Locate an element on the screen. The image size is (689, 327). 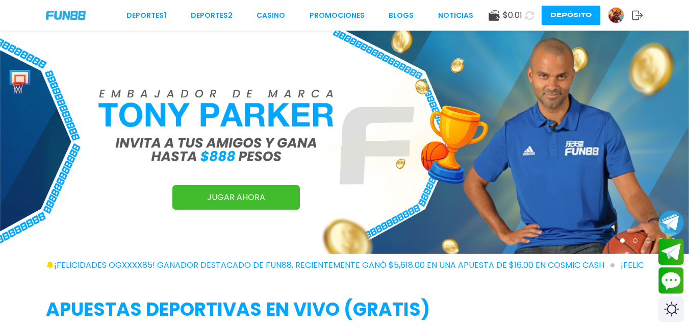
h2: APUESTAS DEPORTIVAS EN VIVO (gratis) is located at coordinates (344, 309).